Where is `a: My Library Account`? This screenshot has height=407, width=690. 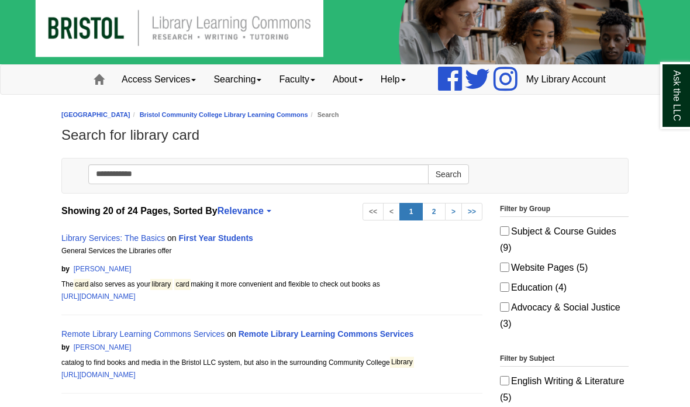 a: My Library Account is located at coordinates (566, 82).